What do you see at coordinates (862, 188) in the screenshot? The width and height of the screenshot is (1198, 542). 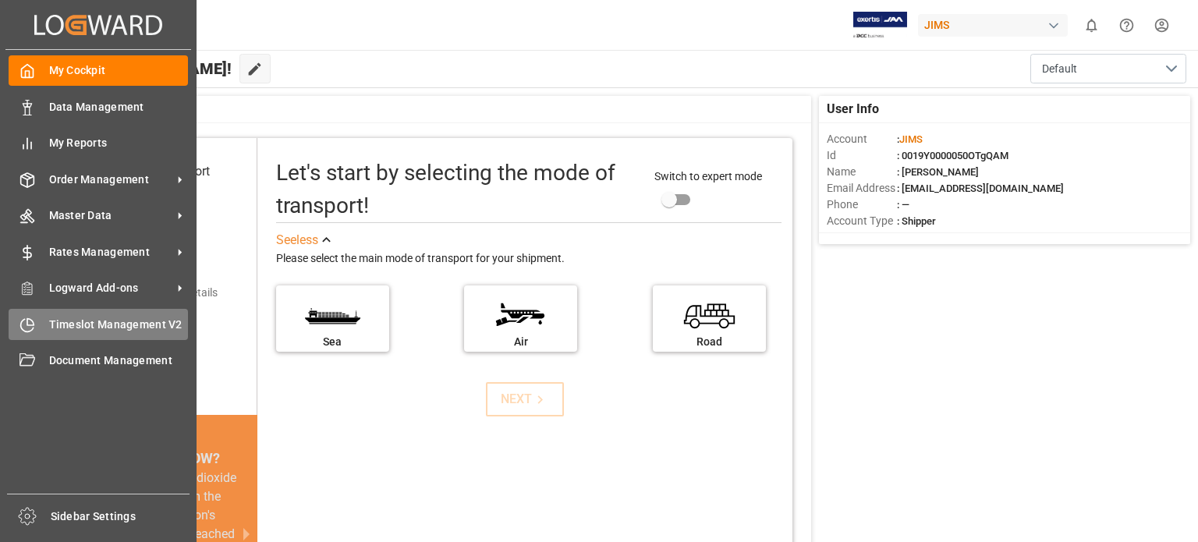 I see `span: Email Address` at bounding box center [862, 188].